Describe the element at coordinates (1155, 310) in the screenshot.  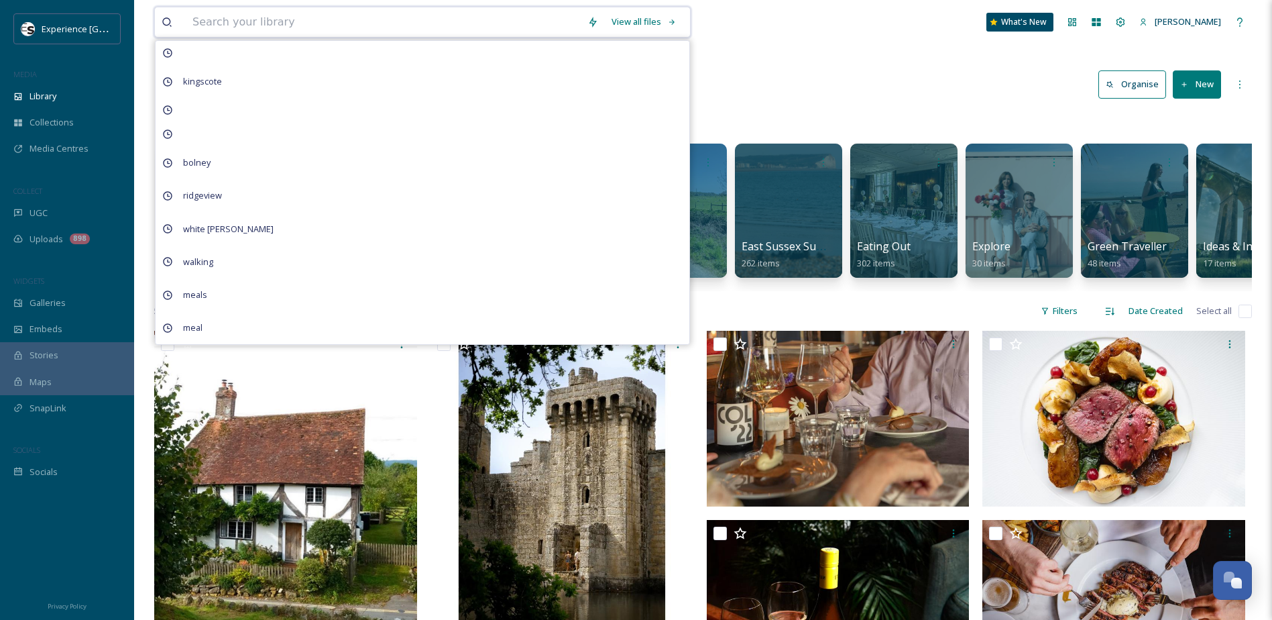
I see `div: Date Created` at that location.